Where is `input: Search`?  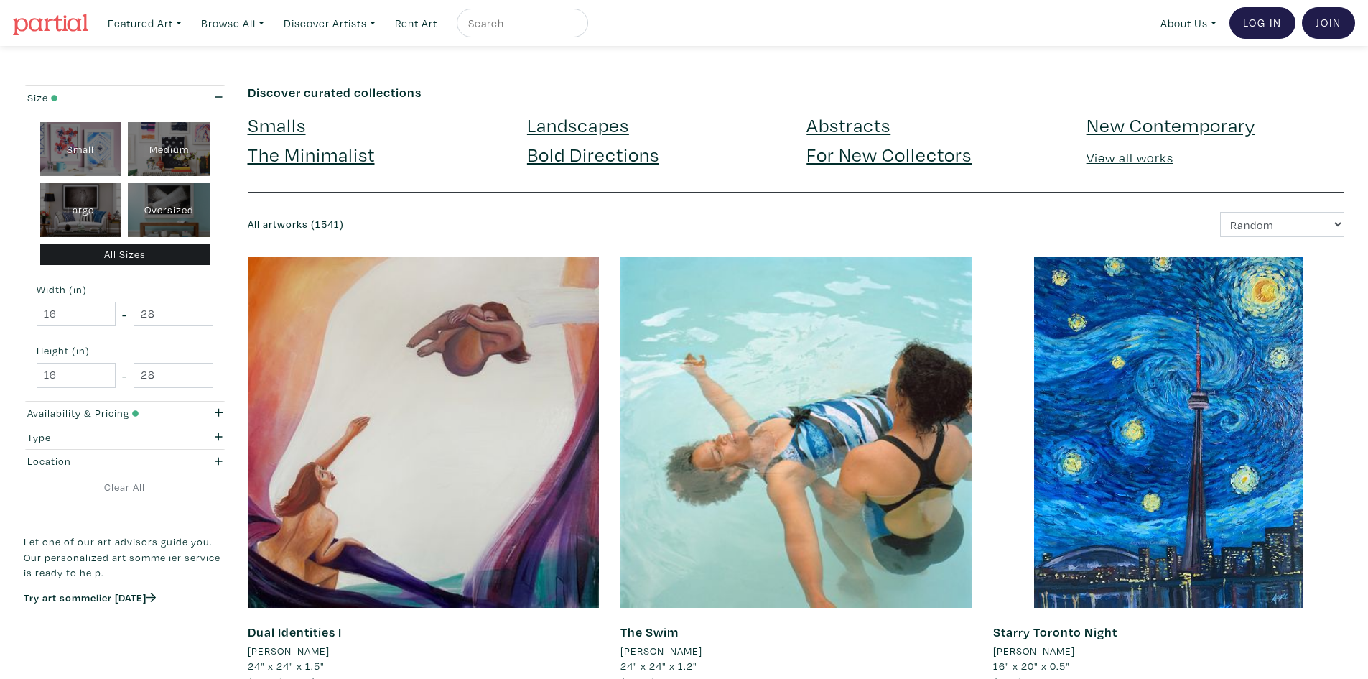 input: Search is located at coordinates (521, 23).